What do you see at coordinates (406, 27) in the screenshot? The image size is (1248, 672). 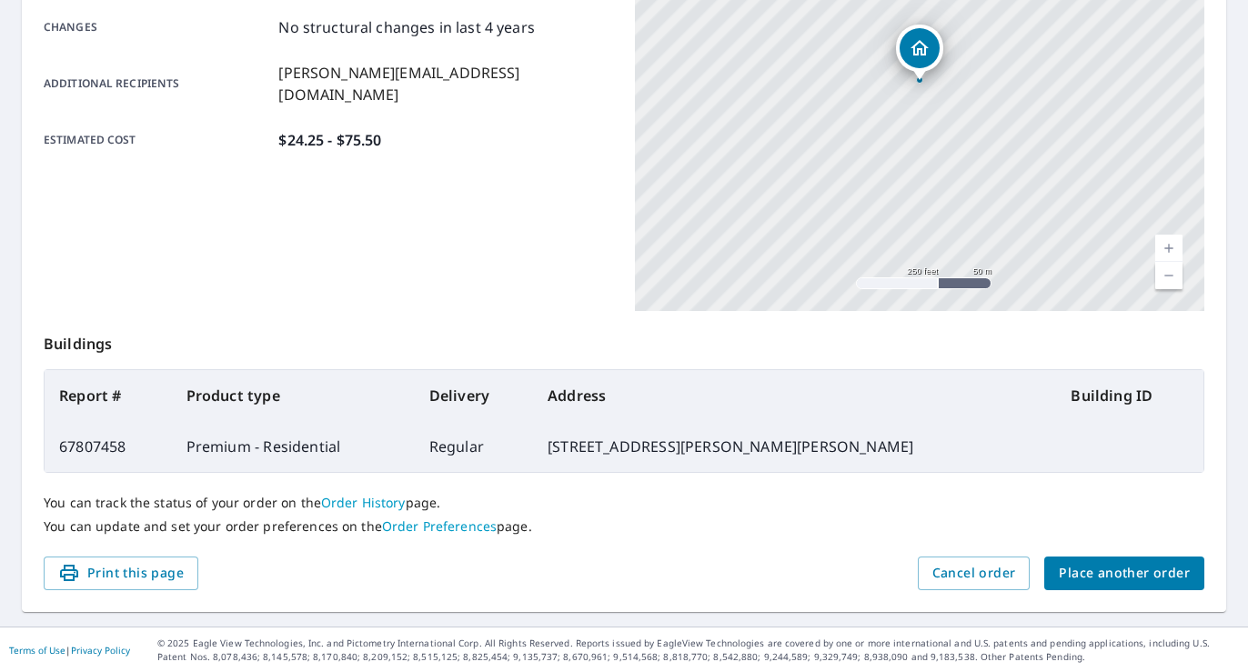 I see `p: No structural changes in last 4 years` at bounding box center [406, 27].